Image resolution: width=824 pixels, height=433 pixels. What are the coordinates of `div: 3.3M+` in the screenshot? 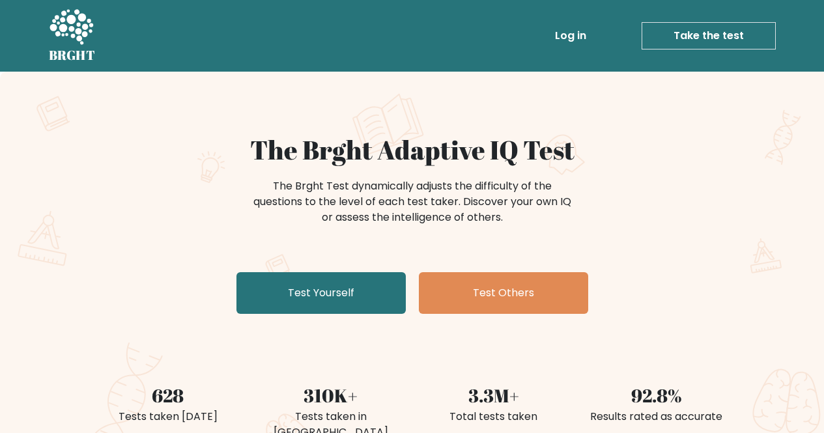 It's located at (493, 395).